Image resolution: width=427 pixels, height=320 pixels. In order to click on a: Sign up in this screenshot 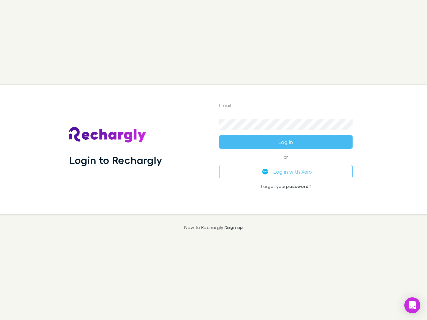, I will do `click(234, 227)`.